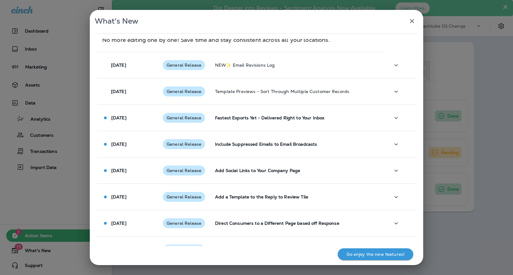 This screenshot has height=275, width=513. I want to click on p: Direct Consumers to a Different Page based off Response, so click(297, 224).